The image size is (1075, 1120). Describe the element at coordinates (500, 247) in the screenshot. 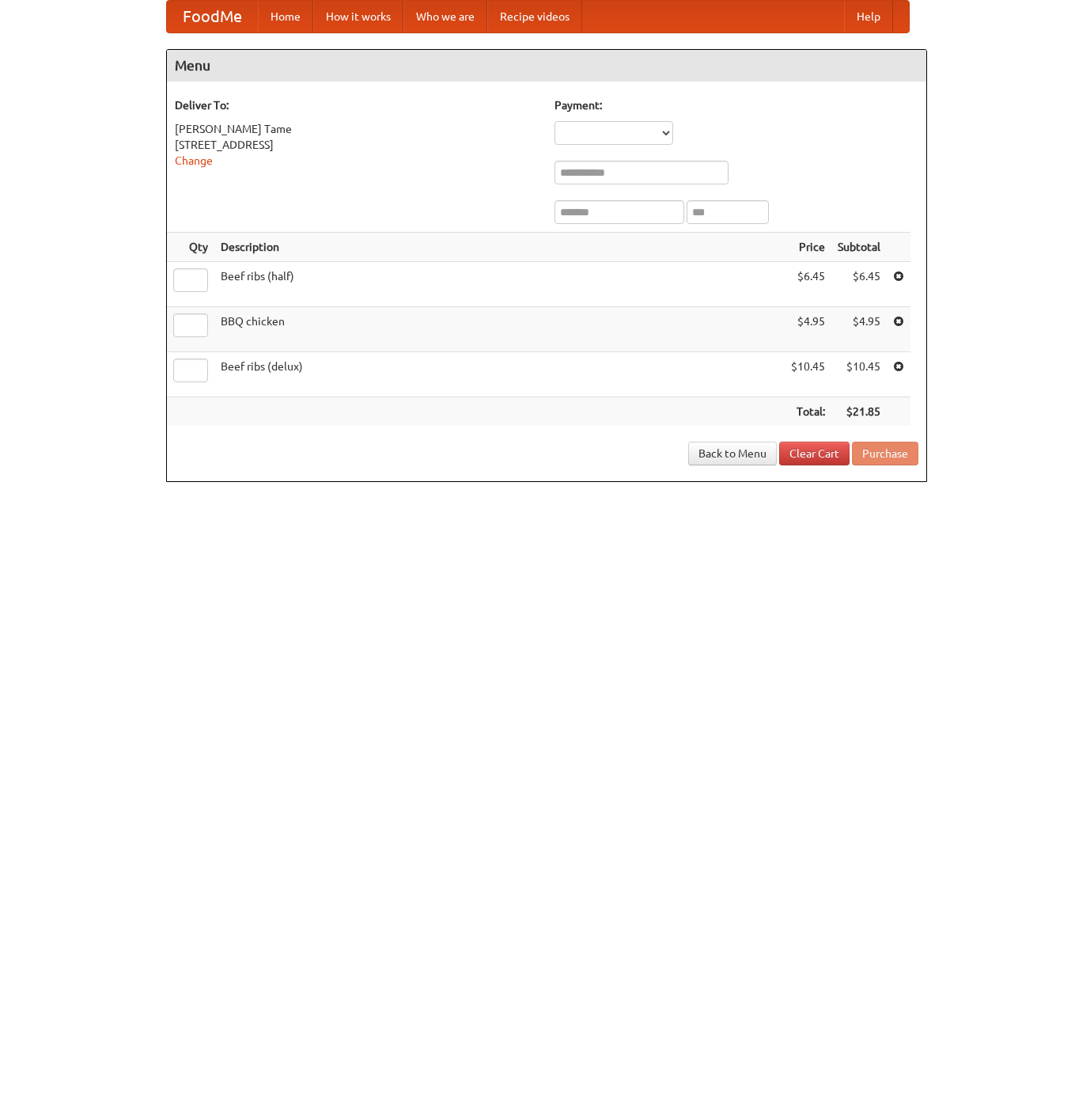

I see `th: Description` at that location.